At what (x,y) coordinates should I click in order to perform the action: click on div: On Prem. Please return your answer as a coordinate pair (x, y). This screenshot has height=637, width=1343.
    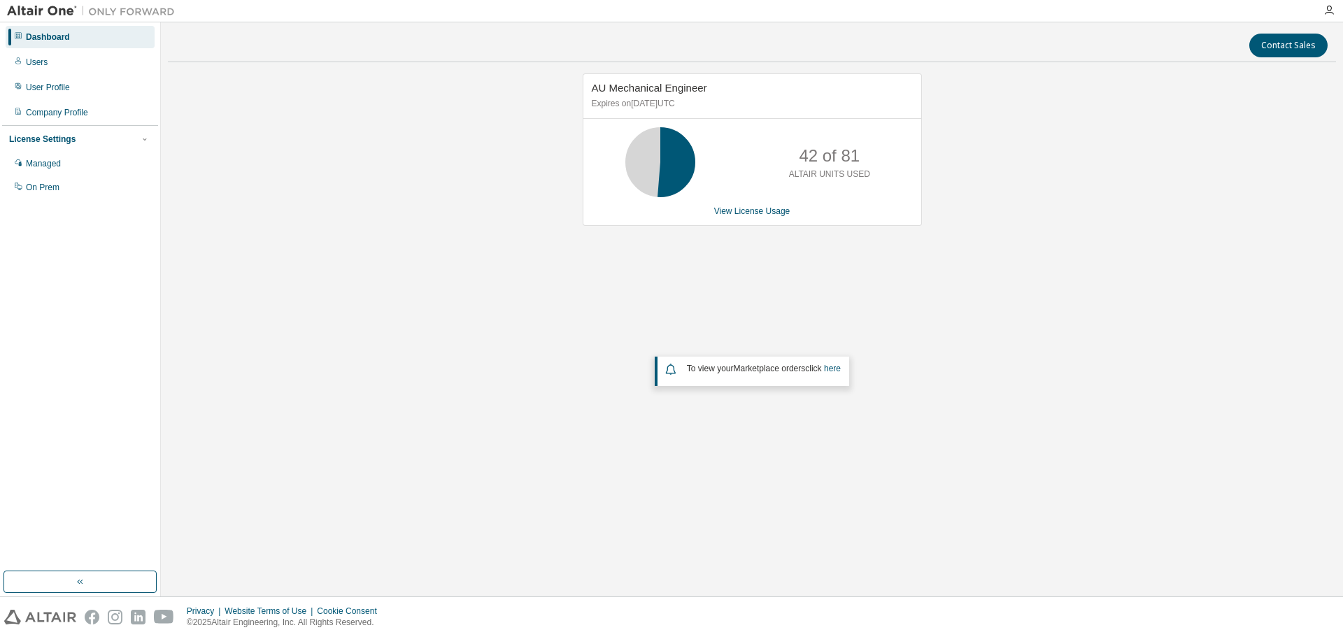
    Looking at the image, I should click on (43, 188).